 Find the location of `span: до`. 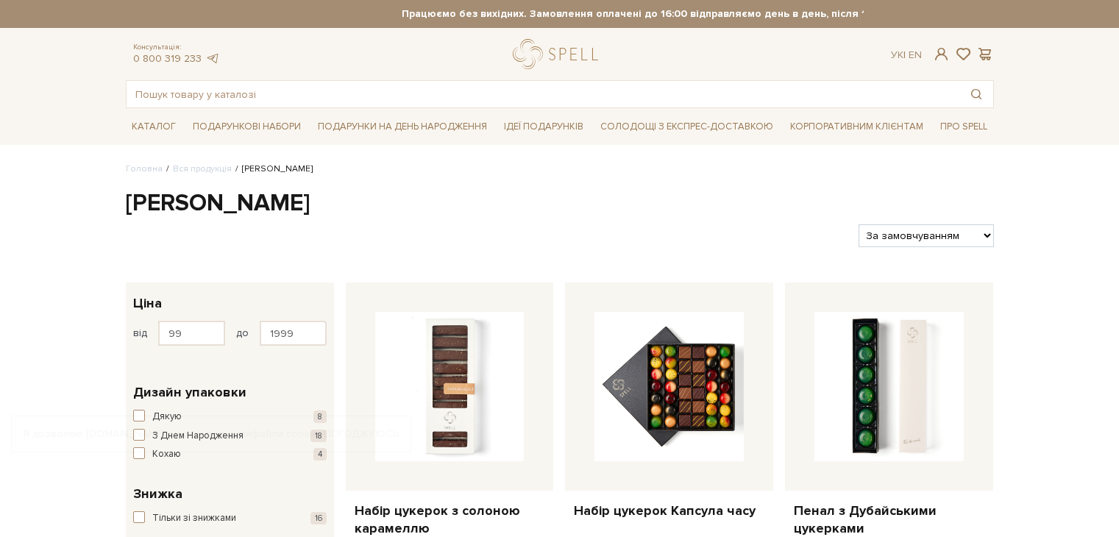

span: до is located at coordinates (242, 333).